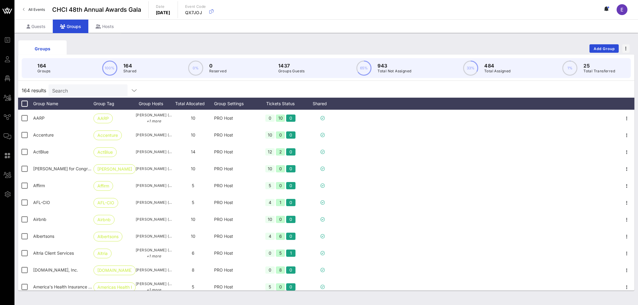  I want to click on span: 8, so click(193, 270).